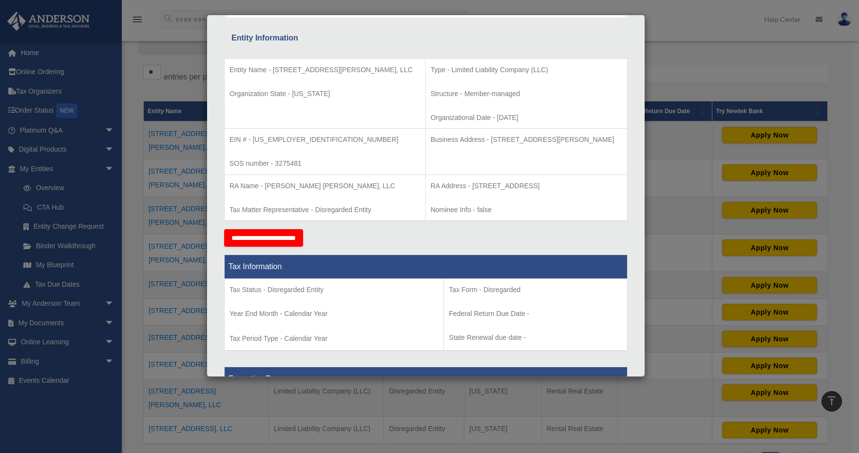  Describe the element at coordinates (325, 209) in the screenshot. I see `p: Tax Matter Representative - Disregarded Entity` at that location.